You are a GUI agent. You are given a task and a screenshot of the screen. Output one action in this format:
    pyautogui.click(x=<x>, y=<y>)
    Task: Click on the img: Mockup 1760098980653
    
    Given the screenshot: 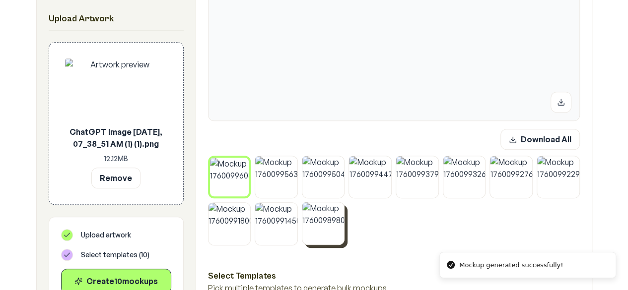 What is the action you would take?
    pyautogui.click(x=323, y=223)
    